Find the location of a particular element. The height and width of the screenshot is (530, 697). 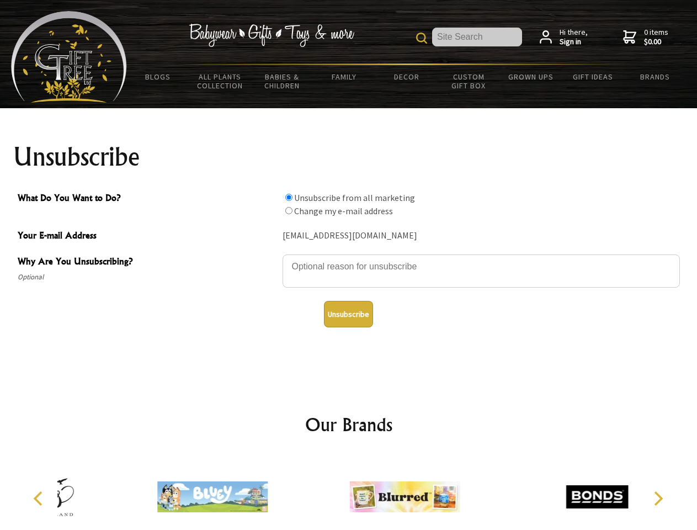

input: Site Search is located at coordinates (477, 37).